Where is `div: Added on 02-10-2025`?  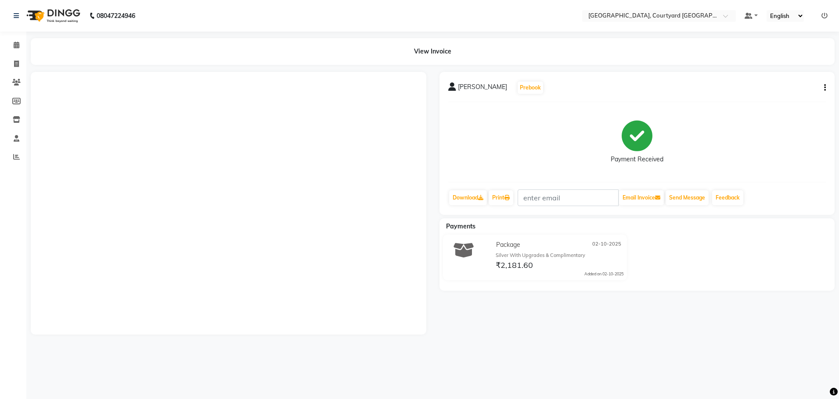
div: Added on 02-10-2025 is located at coordinates (604, 274).